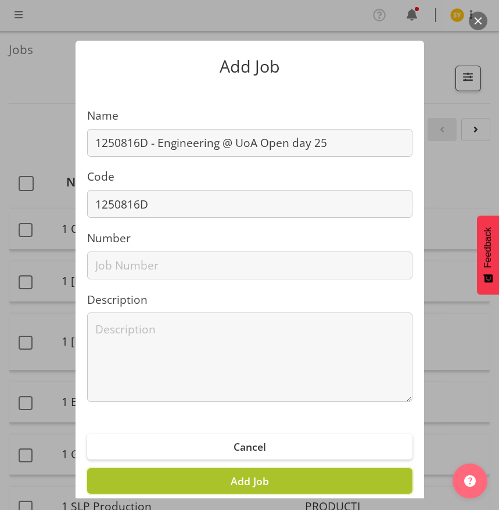 The width and height of the screenshot is (499, 510). Describe the element at coordinates (488, 247) in the screenshot. I see `span: Feedback` at that location.